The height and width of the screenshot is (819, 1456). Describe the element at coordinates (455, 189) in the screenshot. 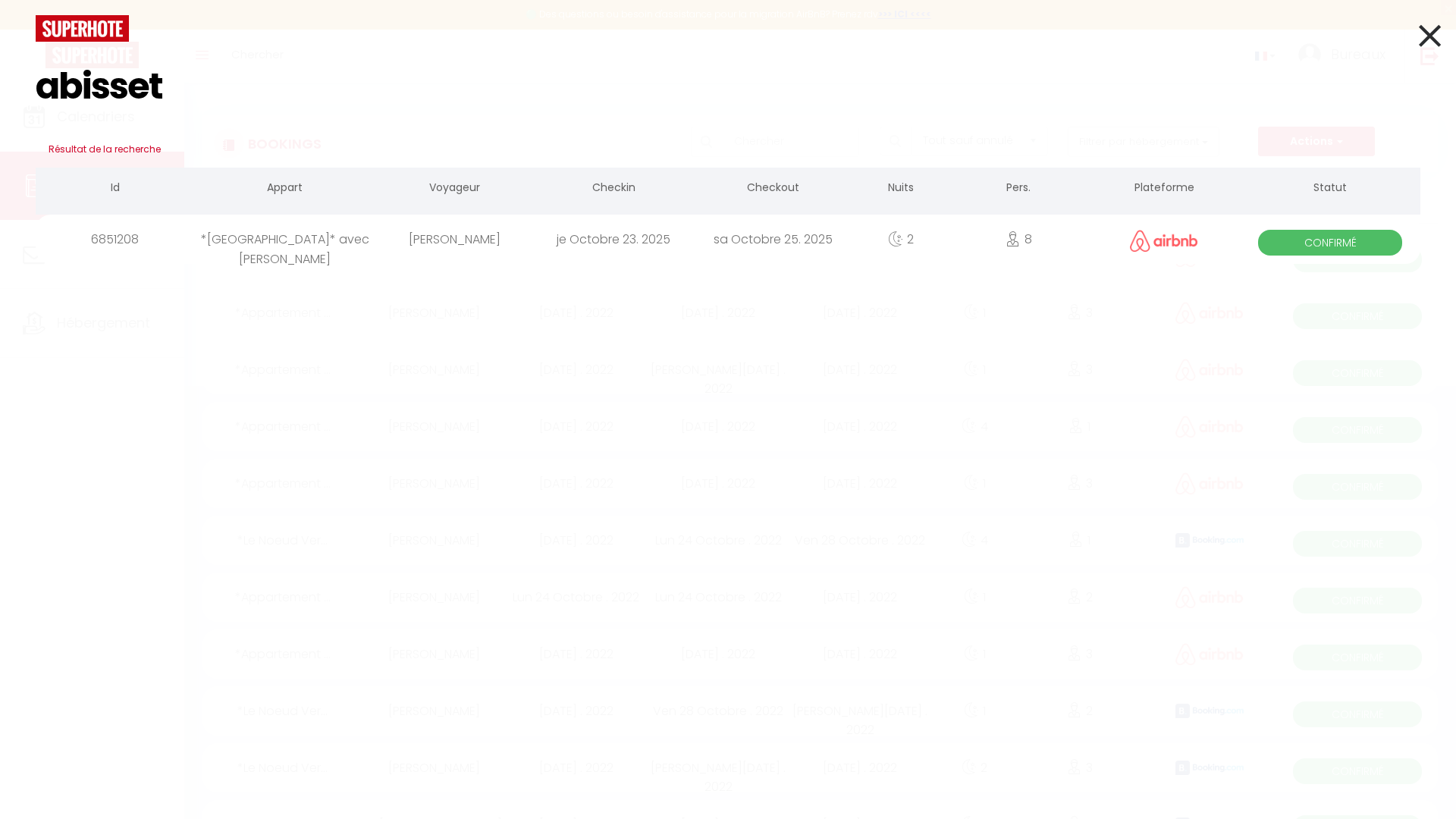

I see `th: Voyageur` at that location.